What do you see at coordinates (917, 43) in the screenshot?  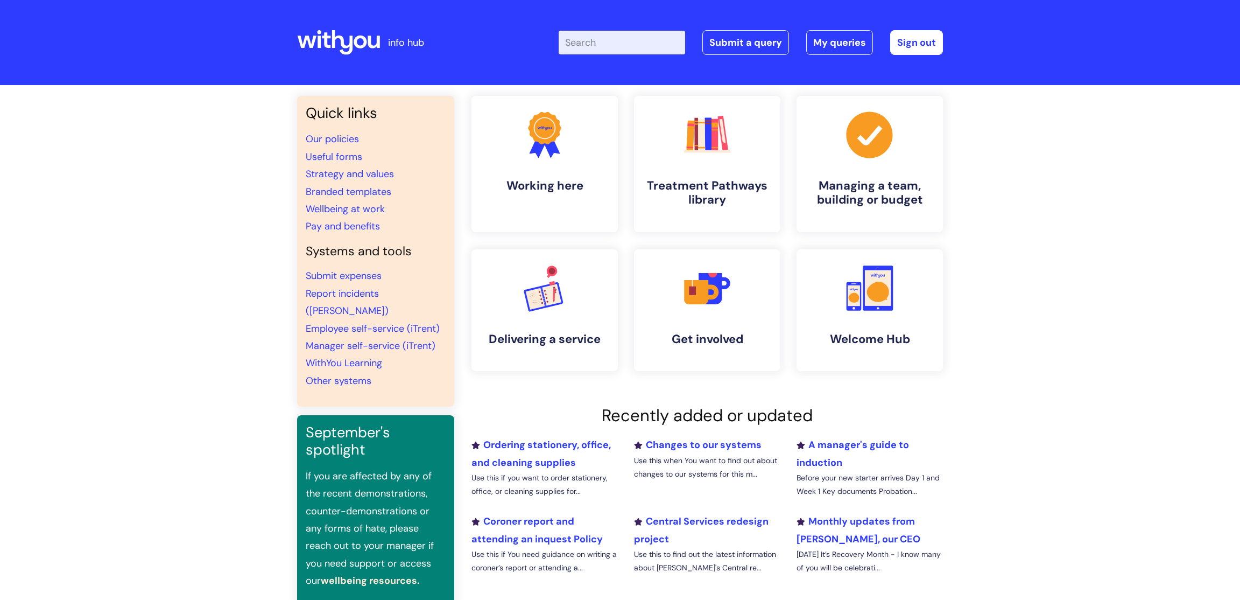 I see `a: Sign out` at bounding box center [917, 43].